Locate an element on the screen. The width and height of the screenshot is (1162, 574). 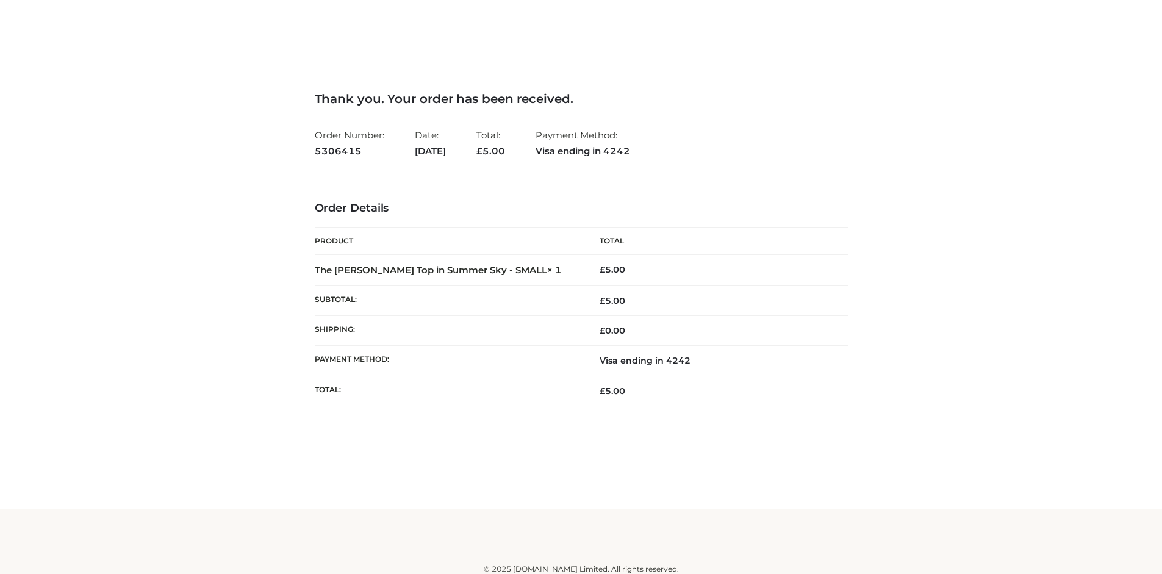
th: Subtotal: is located at coordinates (448, 300).